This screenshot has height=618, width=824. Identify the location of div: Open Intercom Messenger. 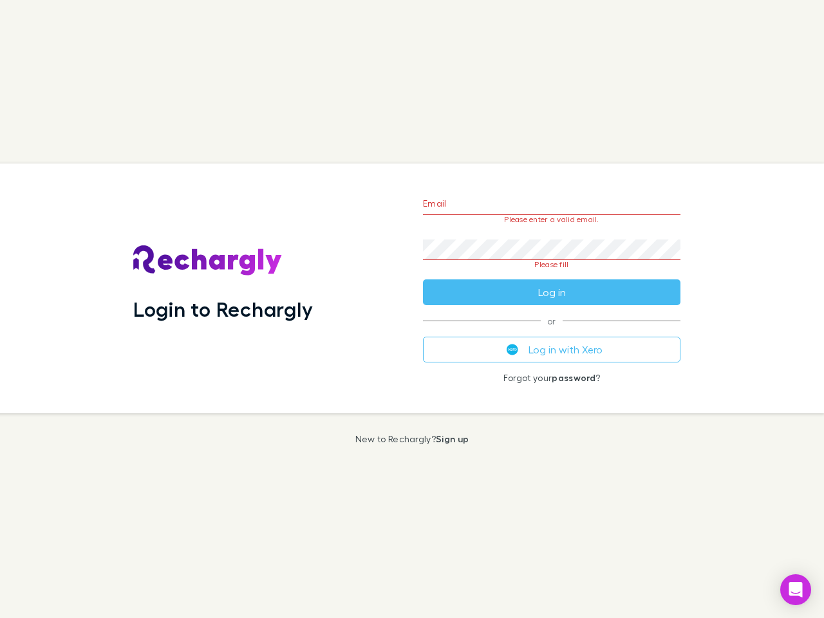
(796, 590).